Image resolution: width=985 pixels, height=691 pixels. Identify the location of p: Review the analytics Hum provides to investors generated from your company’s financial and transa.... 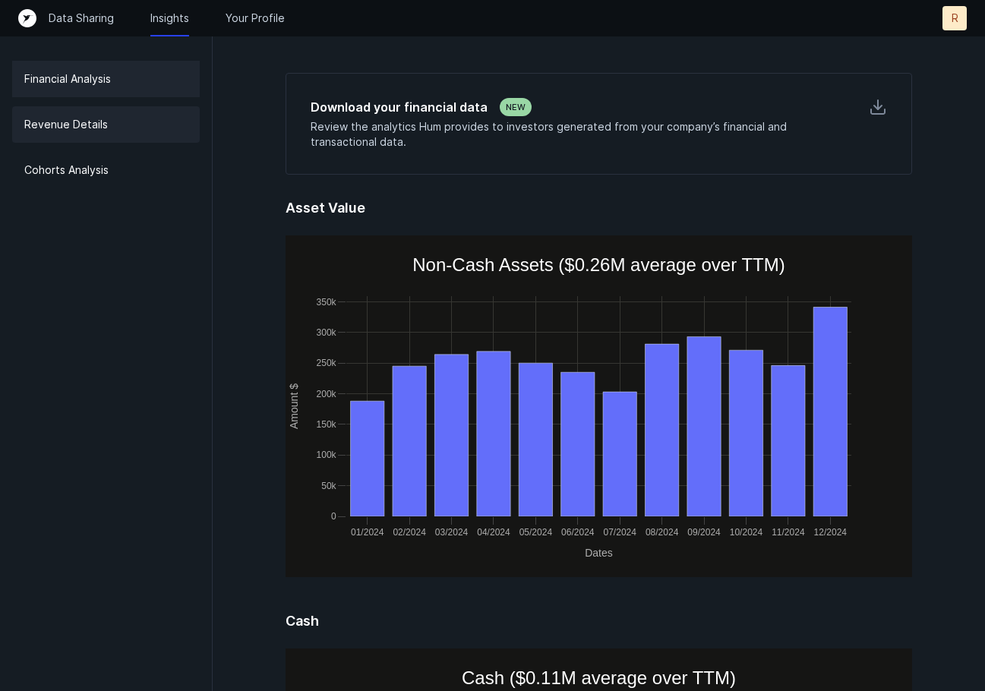
(550, 134).